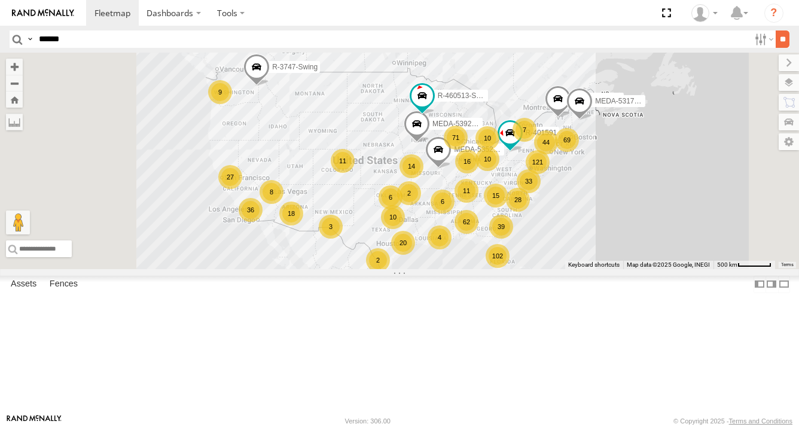  Describe the element at coordinates (14, 66) in the screenshot. I see `button: Zoom in` at that location.